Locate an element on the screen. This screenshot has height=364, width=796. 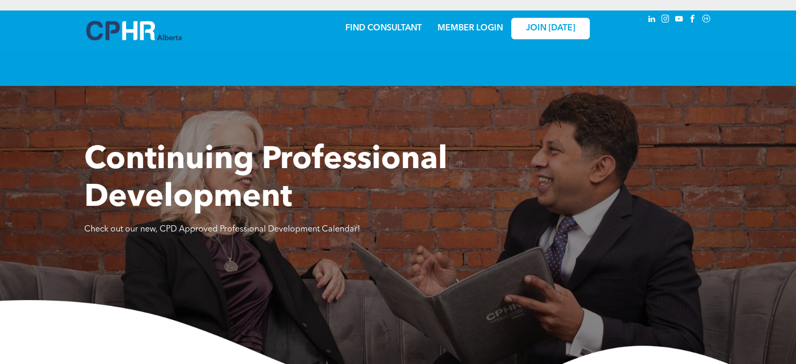
a: instagram is located at coordinates (666, 20).